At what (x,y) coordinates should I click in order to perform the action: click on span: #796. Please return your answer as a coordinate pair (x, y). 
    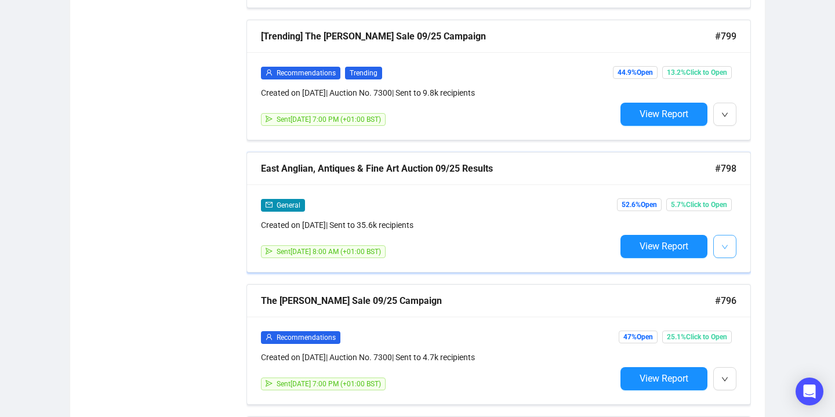
    Looking at the image, I should click on (725, 300).